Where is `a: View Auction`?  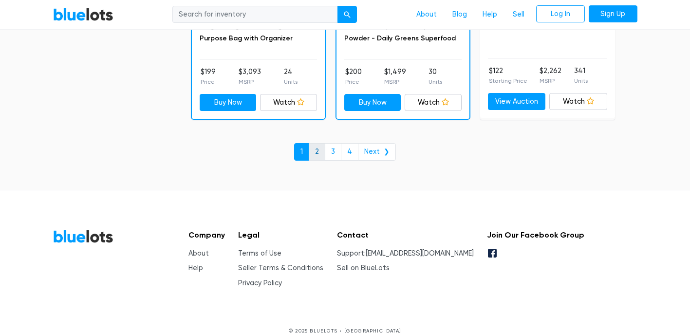 a: View Auction is located at coordinates (517, 102).